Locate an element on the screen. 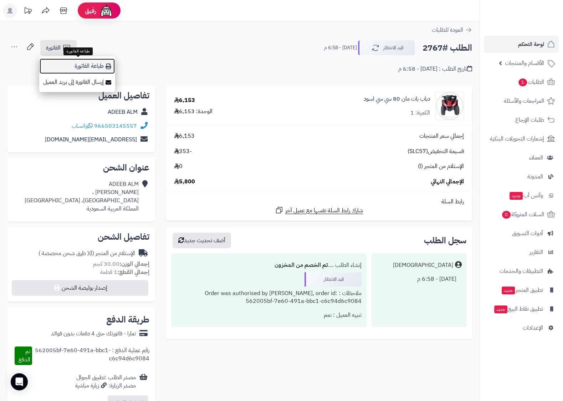 The image size is (563, 401). button: إصدار بوليصة الشحن is located at coordinates (80, 288).